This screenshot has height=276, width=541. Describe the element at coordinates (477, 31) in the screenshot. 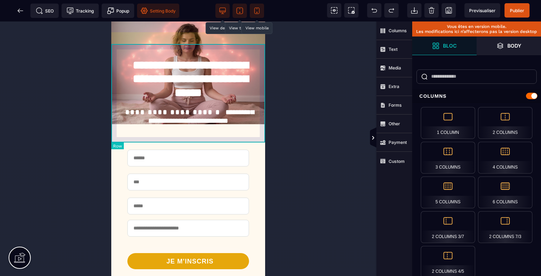

I see `p: Les modifications ici n’affecterons pas la version desktop` at that location.